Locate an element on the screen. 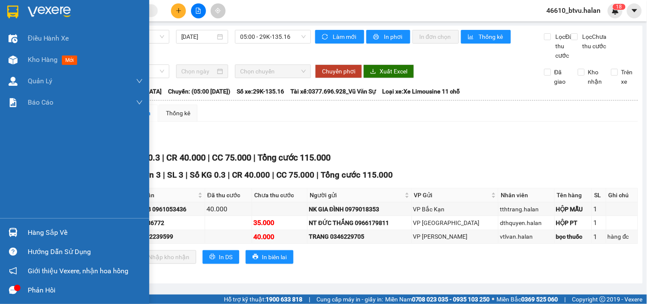 This screenshot has width=647, height=304. span: Miền Bắc is located at coordinates (528, 299).